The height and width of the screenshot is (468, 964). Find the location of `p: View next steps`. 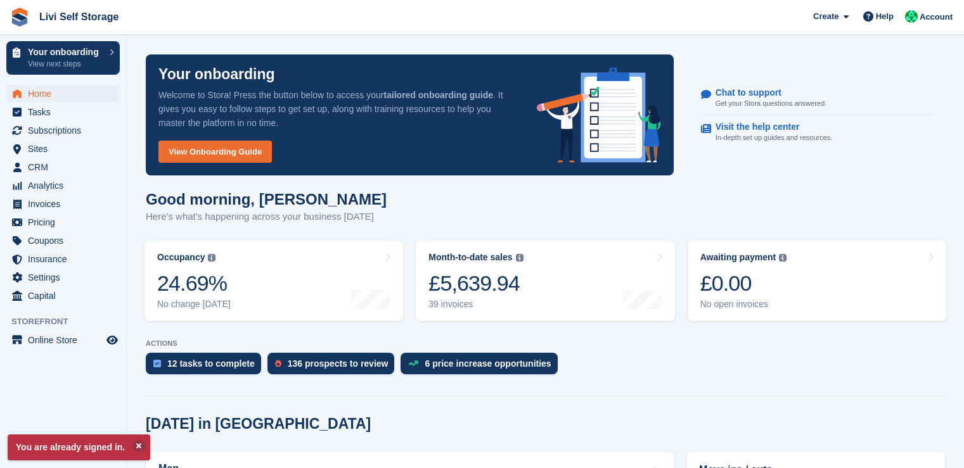

p: View next steps is located at coordinates (65, 64).